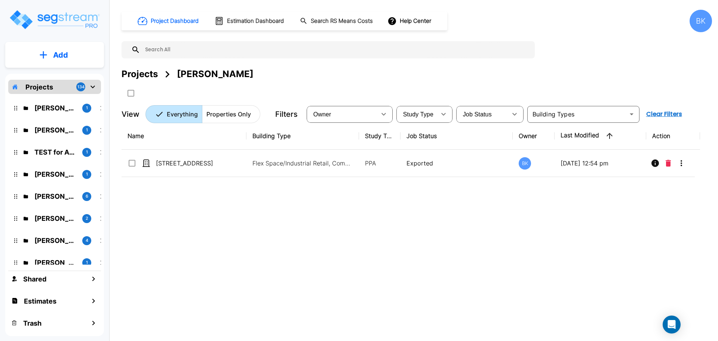 This screenshot has height=341, width=718. I want to click on div: Open Intercom Messenger, so click(672, 324).